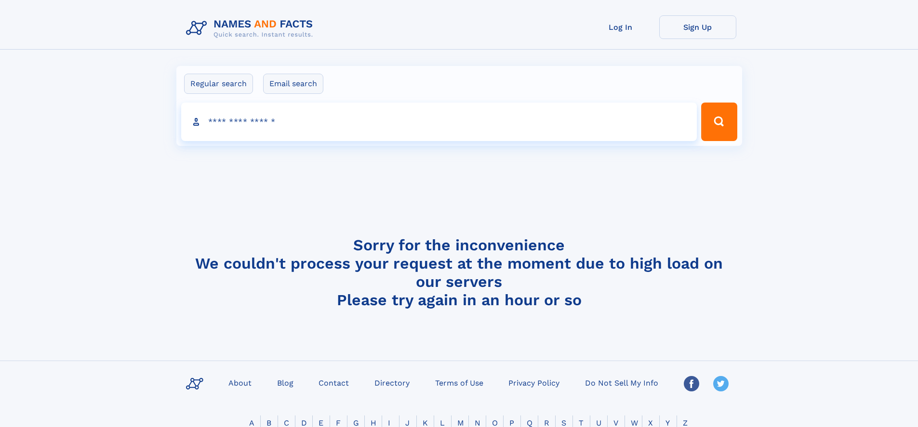  Describe the element at coordinates (621, 27) in the screenshot. I see `a: Log In` at that location.